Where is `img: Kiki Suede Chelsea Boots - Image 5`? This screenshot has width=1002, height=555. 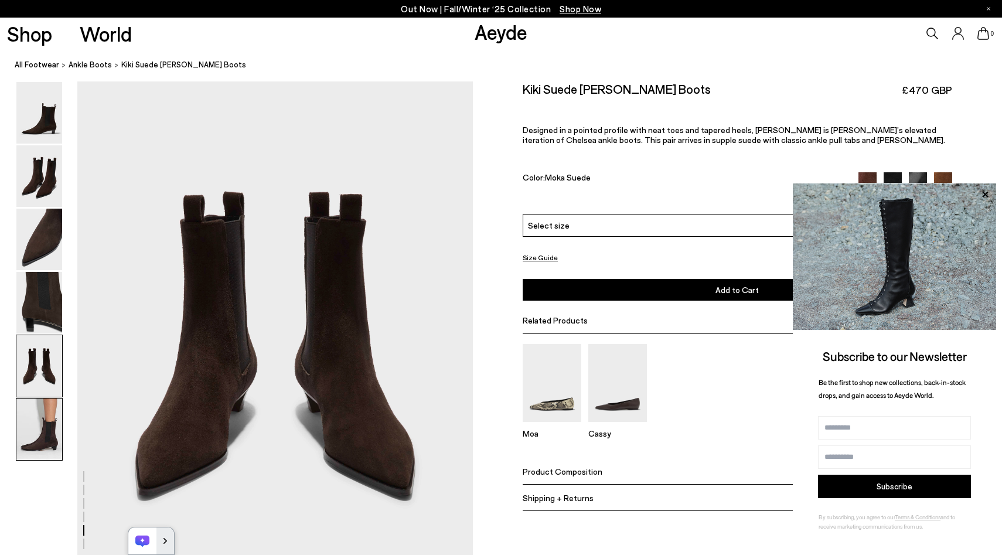
img: Kiki Suede Chelsea Boots - Image 5 is located at coordinates (39, 366).